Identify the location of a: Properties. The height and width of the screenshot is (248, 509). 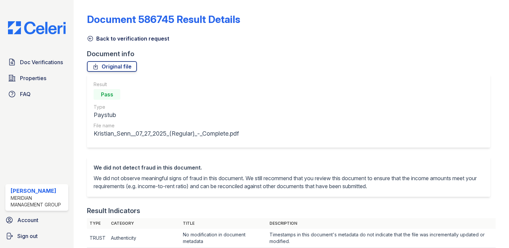
(37, 78).